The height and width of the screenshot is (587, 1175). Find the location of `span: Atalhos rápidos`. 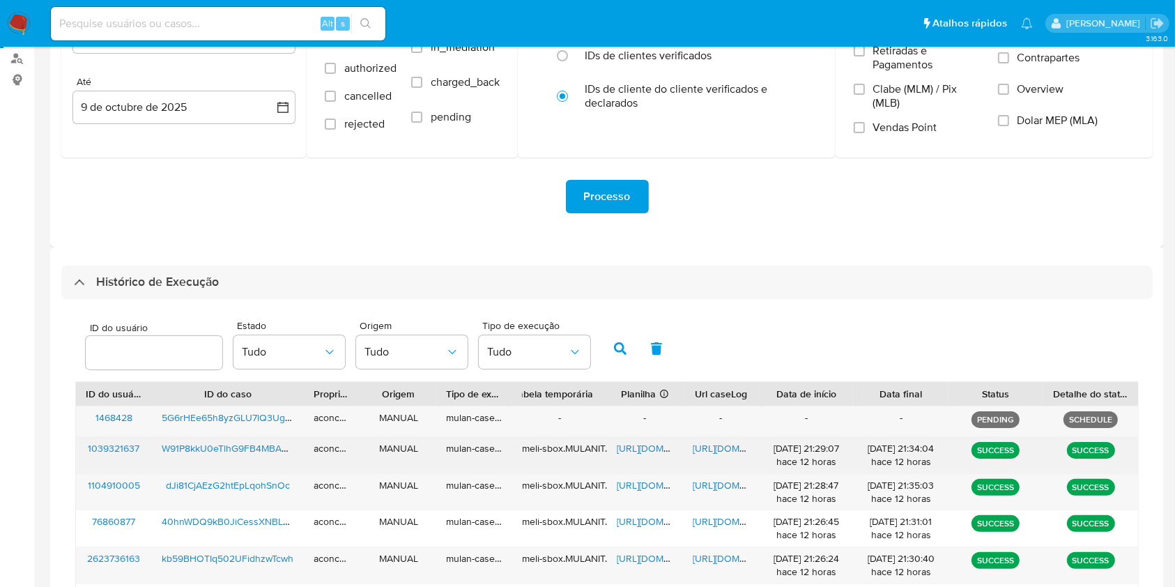

span: Atalhos rápidos is located at coordinates (970, 23).